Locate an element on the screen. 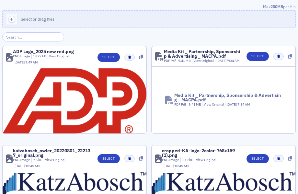 The height and width of the screenshot is (194, 298). div: 10.9 kB is located at coordinates (187, 160).